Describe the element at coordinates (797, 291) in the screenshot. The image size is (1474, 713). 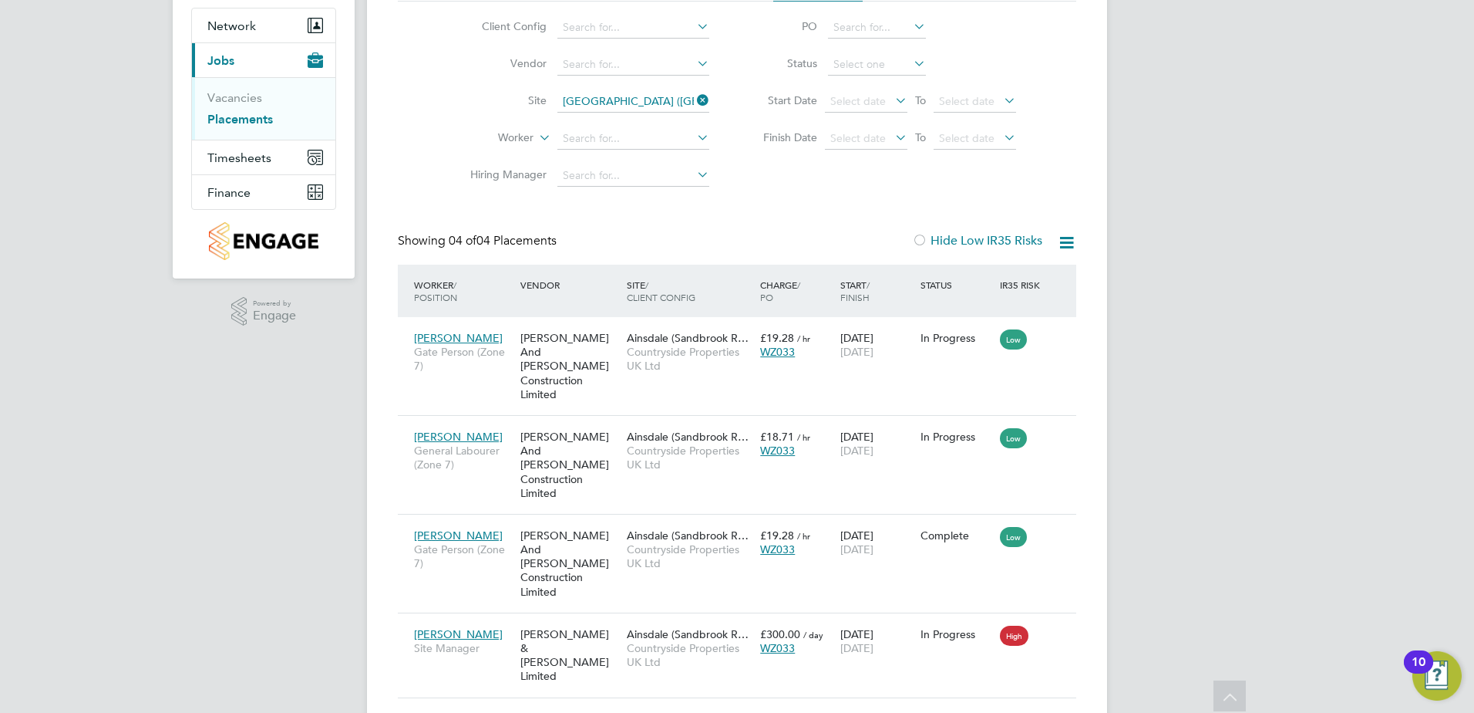
I see `div: Charge` at that location.